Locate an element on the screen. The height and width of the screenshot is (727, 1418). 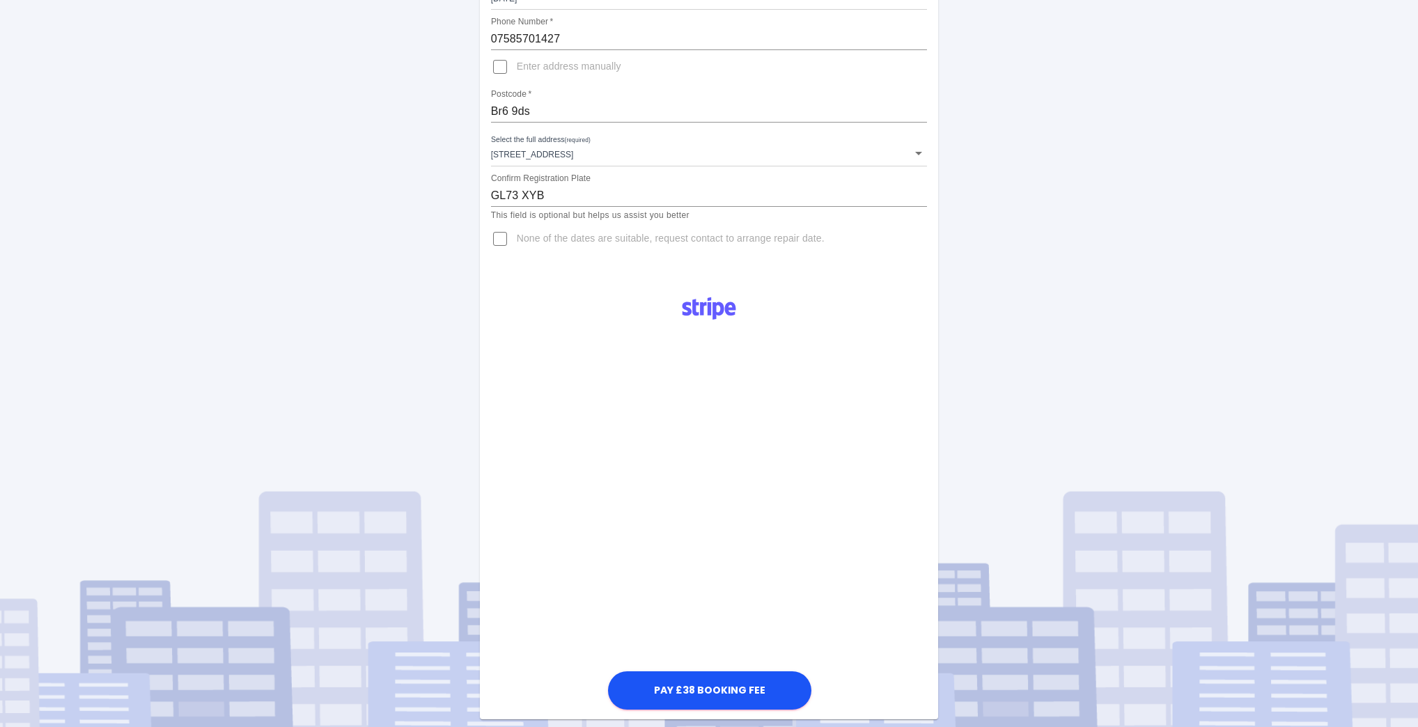
small: (required) is located at coordinates (577, 140).